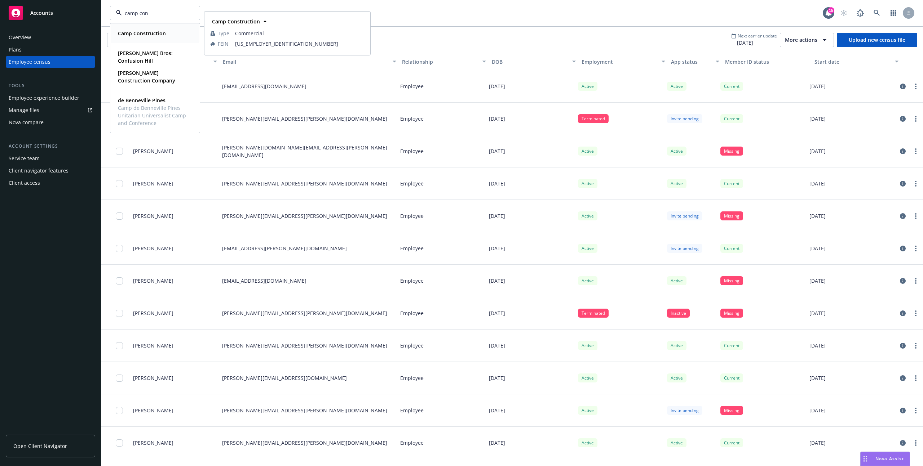 The width and height of the screenshot is (923, 466). I want to click on span: FEIN, so click(223, 44).